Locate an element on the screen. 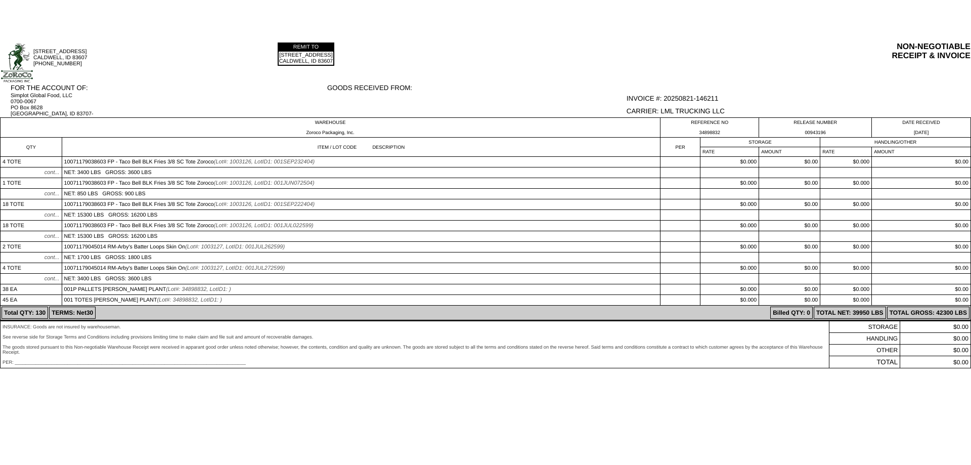 This screenshot has height=465, width=971. td: TOTAL is located at coordinates (864, 362).